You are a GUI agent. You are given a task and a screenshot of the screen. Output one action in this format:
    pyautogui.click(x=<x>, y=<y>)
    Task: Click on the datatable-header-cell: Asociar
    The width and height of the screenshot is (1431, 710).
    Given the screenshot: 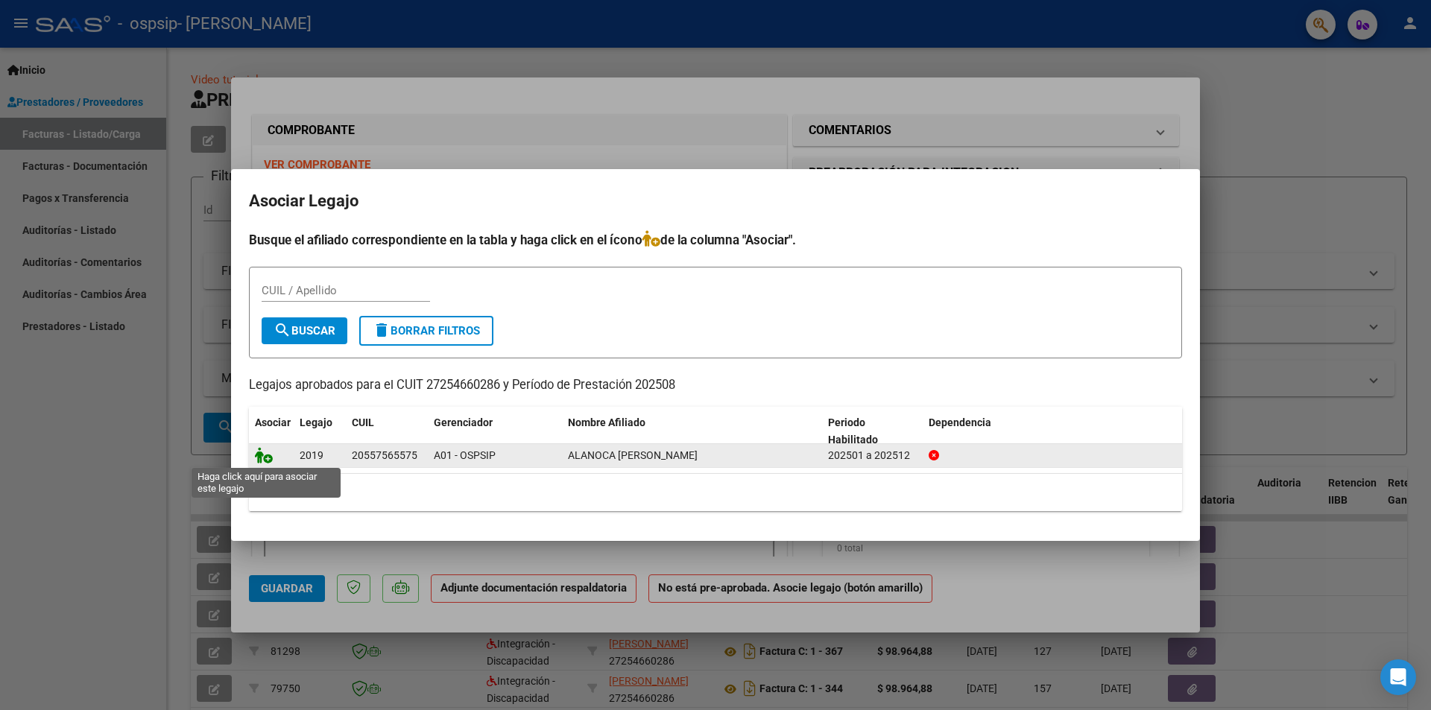 What is the action you would take?
    pyautogui.click(x=271, y=432)
    